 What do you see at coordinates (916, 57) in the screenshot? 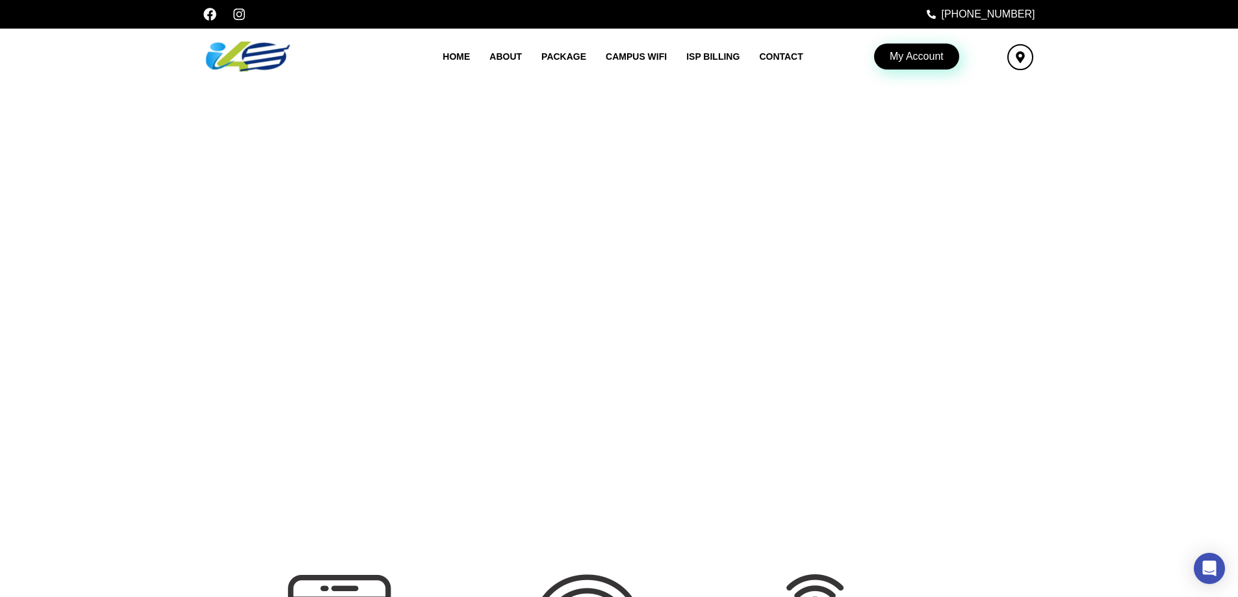
I see `span: My Account` at bounding box center [916, 57].